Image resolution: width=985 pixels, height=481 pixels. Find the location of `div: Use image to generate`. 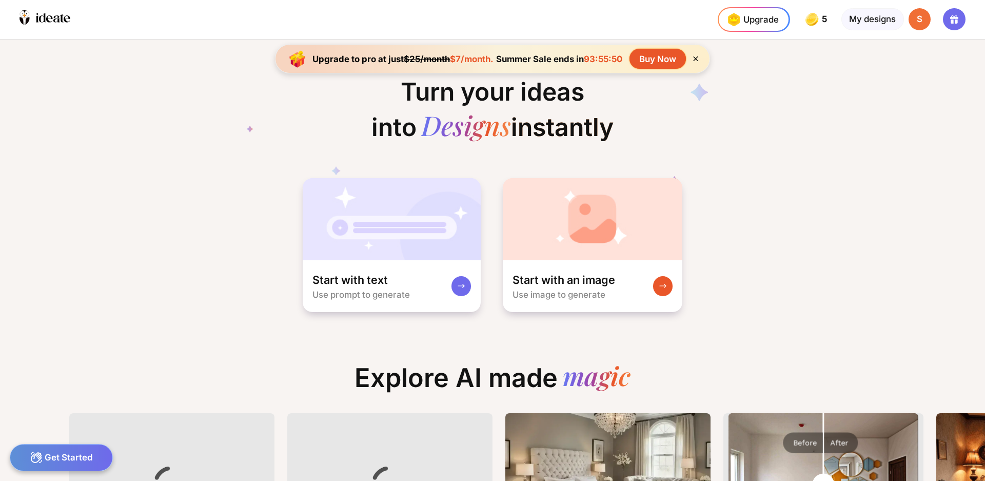

div: Use image to generate is located at coordinates (558, 294).